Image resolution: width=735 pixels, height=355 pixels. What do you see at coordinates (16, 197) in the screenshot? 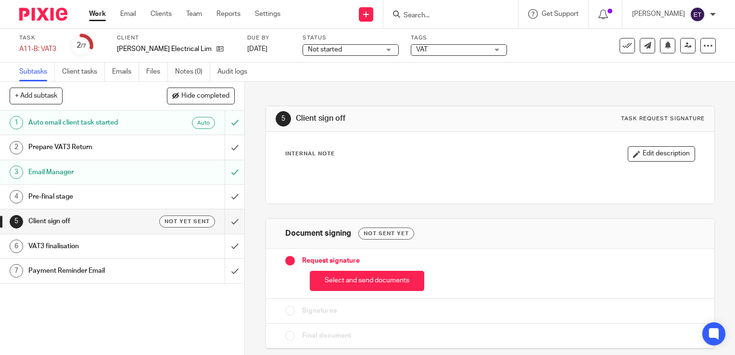
I see `div: 4` at bounding box center [16, 197].